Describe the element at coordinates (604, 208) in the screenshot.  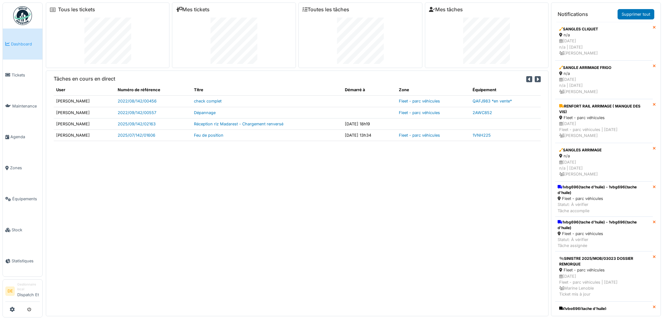
I see `div: Statut: À vérifier Tâche accomplie` at that location.